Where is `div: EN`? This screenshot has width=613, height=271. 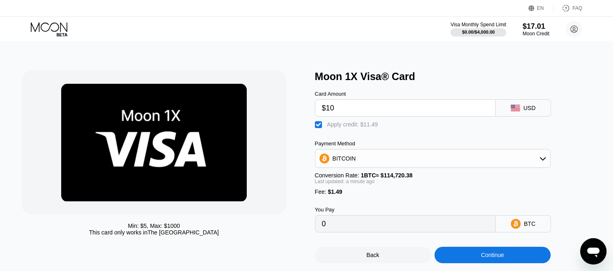 div: EN is located at coordinates (540, 8).